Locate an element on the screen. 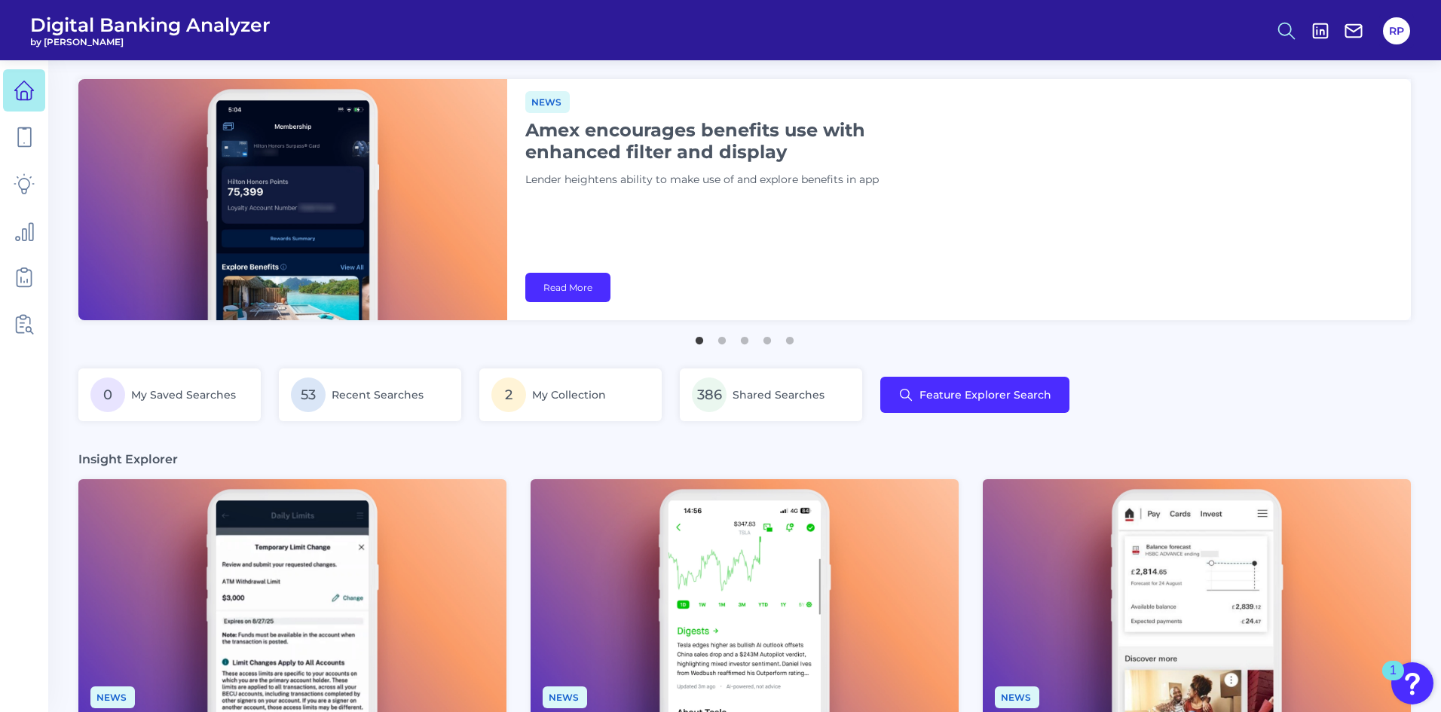  span: My Collection is located at coordinates (569, 395).